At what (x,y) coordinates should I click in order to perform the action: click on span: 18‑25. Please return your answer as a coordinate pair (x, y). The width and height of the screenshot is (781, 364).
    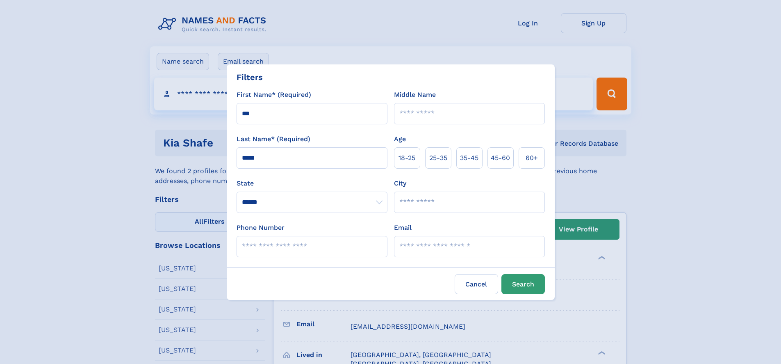
    Looking at the image, I should click on (407, 158).